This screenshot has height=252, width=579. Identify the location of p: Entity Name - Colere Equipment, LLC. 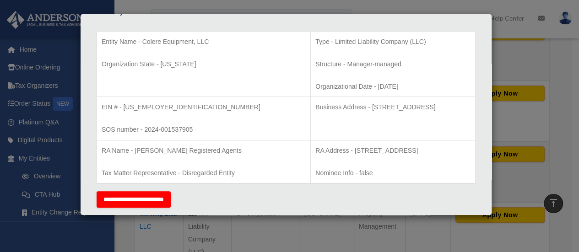
(204, 42).